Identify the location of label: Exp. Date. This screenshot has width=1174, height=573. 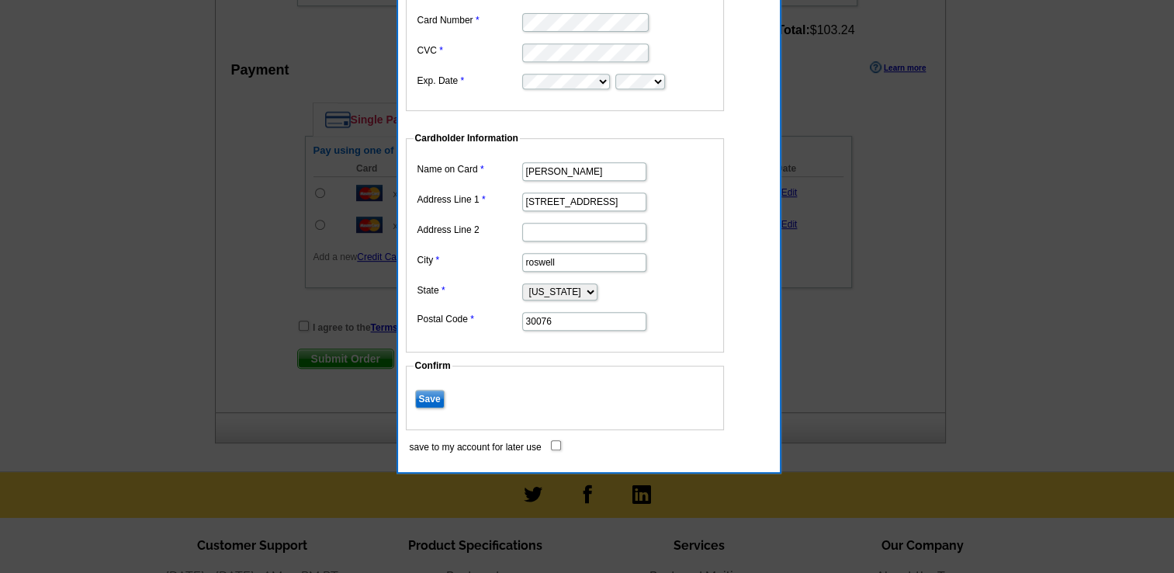
(469, 81).